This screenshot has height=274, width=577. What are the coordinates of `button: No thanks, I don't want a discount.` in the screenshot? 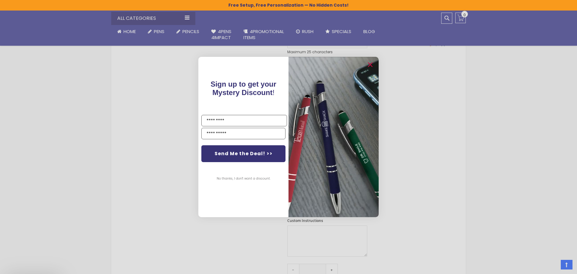 It's located at (243, 178).